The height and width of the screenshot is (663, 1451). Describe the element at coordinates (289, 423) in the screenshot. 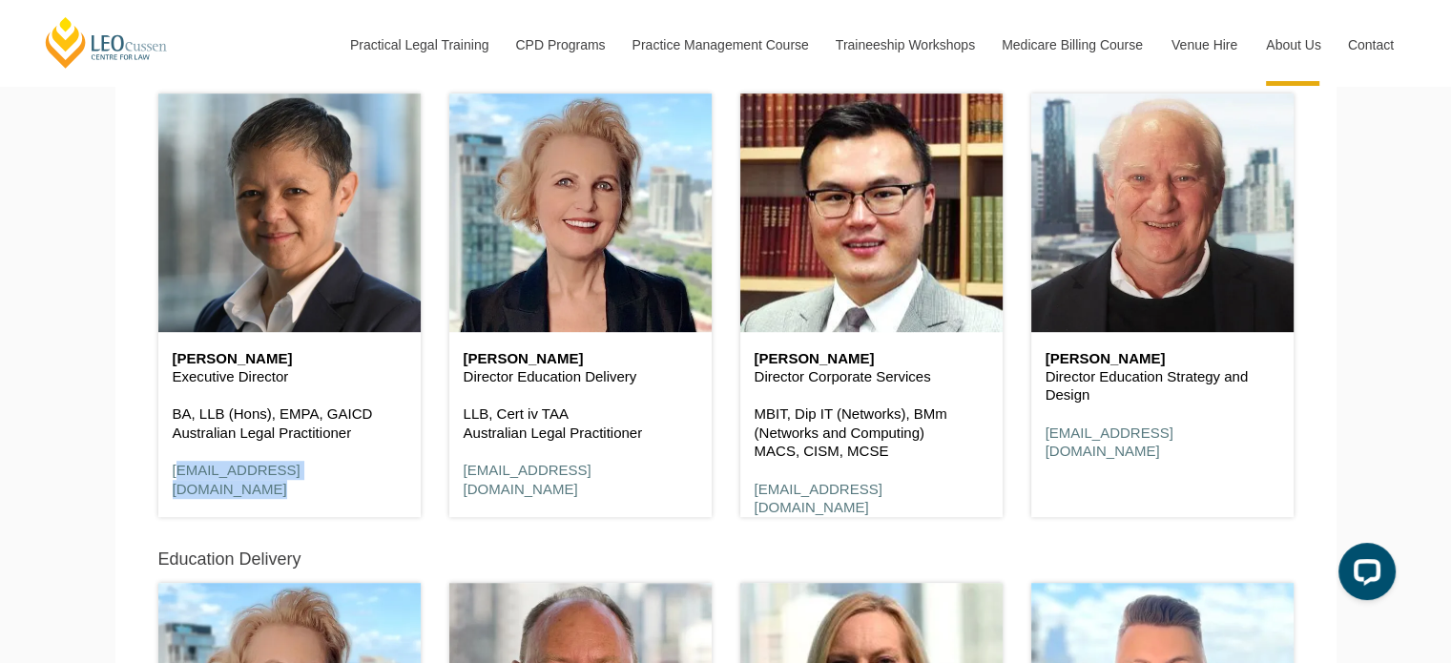

I see `p: BA, LLB (Hons), EMPA, GAICD Australian Legal Practitioner` at that location.